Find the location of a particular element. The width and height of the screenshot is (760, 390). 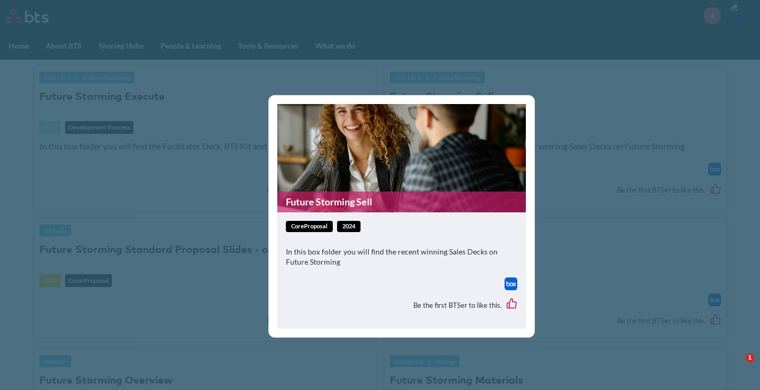

img: Box logo is located at coordinates (511, 284).